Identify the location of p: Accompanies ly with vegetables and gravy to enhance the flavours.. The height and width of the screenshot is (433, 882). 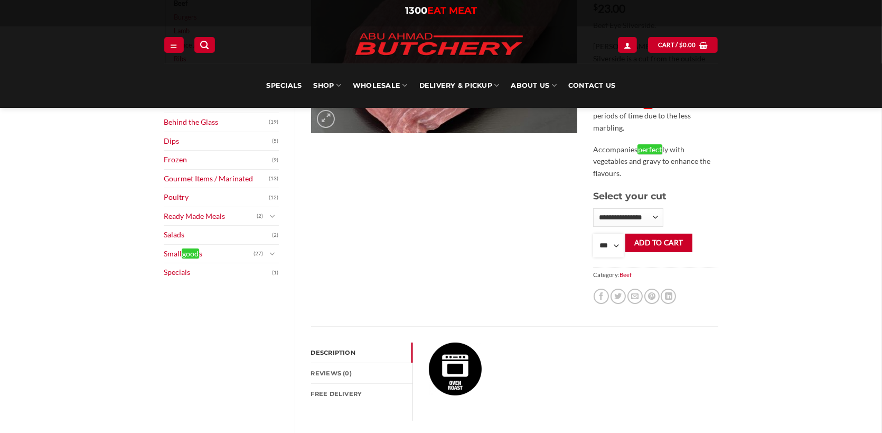
(656, 162).